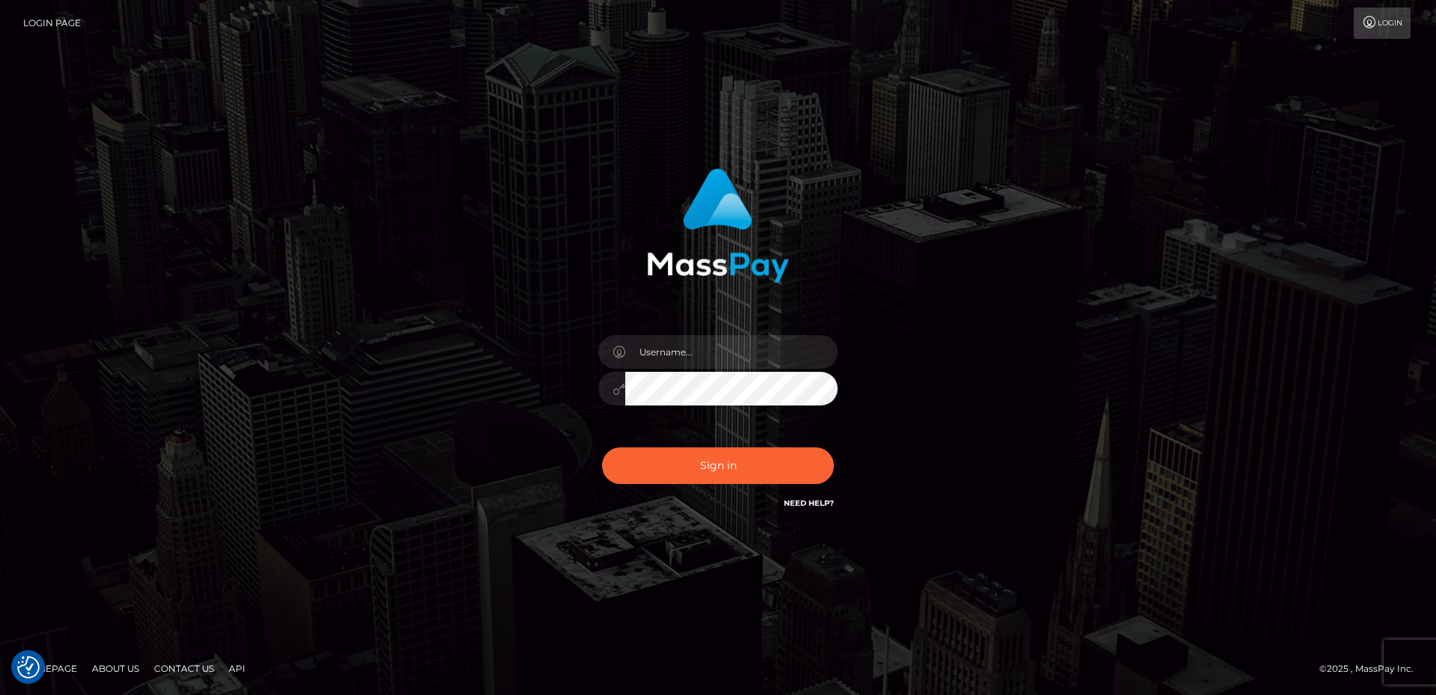 Image resolution: width=1436 pixels, height=695 pixels. I want to click on img: MassPay Login, so click(718, 225).